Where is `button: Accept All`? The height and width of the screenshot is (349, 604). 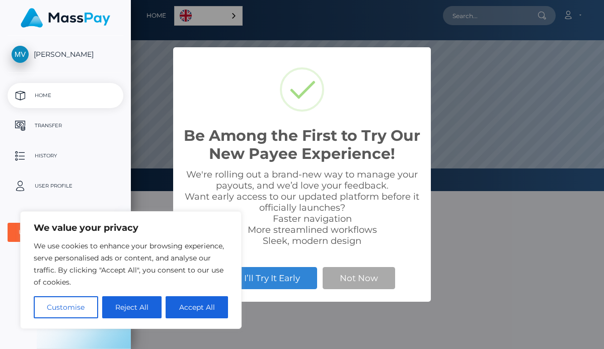 button: Accept All is located at coordinates (197, 307).